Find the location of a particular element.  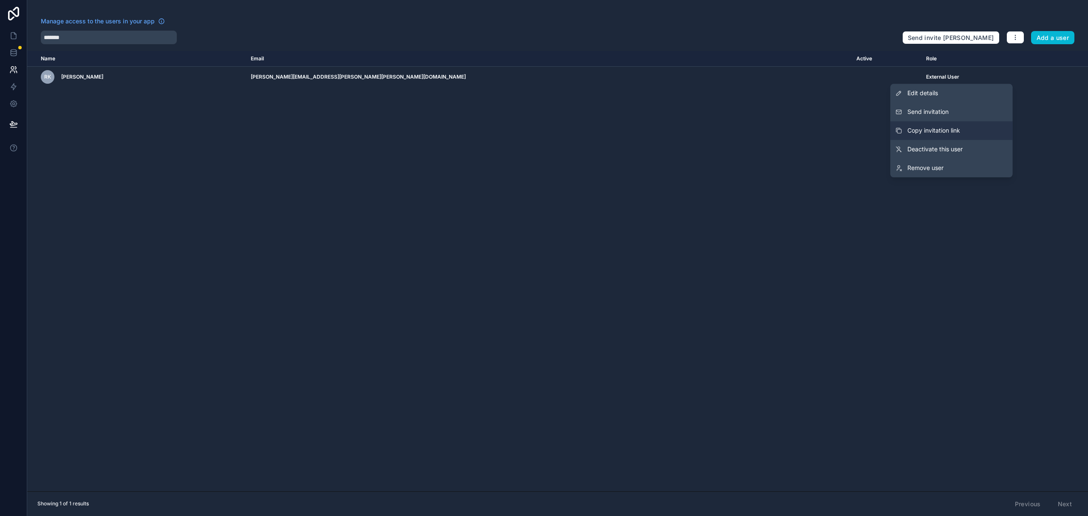

th: Role is located at coordinates (979, 59).